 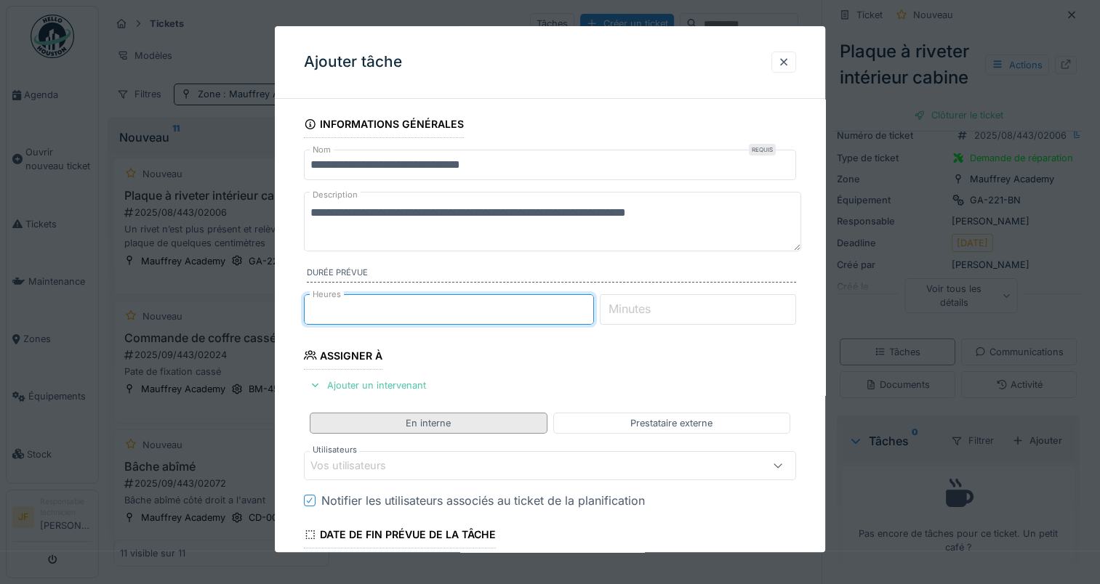 What do you see at coordinates (400, 536) in the screenshot?
I see `div: Date de fin prévue de la tâche` at bounding box center [400, 536].